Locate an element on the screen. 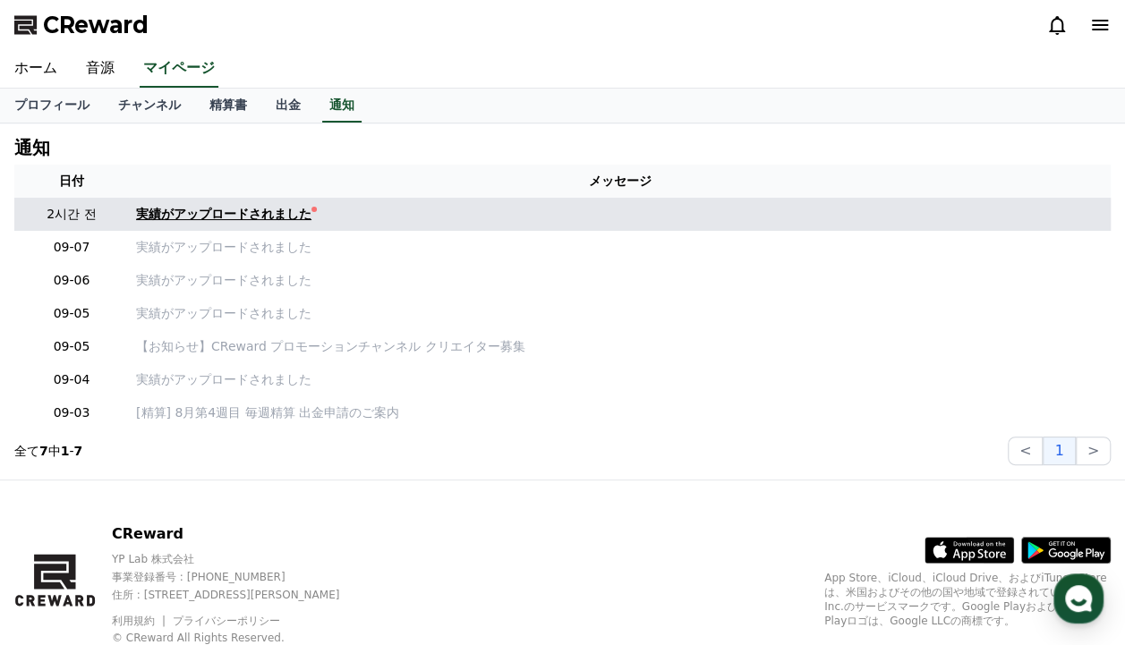 This screenshot has width=1125, height=645. p: YP Lab 株式会社 is located at coordinates (241, 559).